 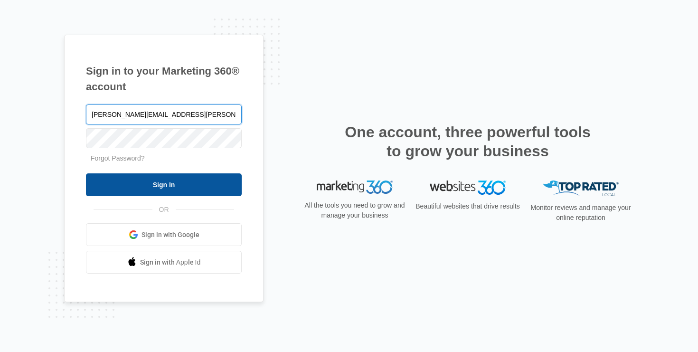 I want to click on img: Marketing 360, so click(x=355, y=187).